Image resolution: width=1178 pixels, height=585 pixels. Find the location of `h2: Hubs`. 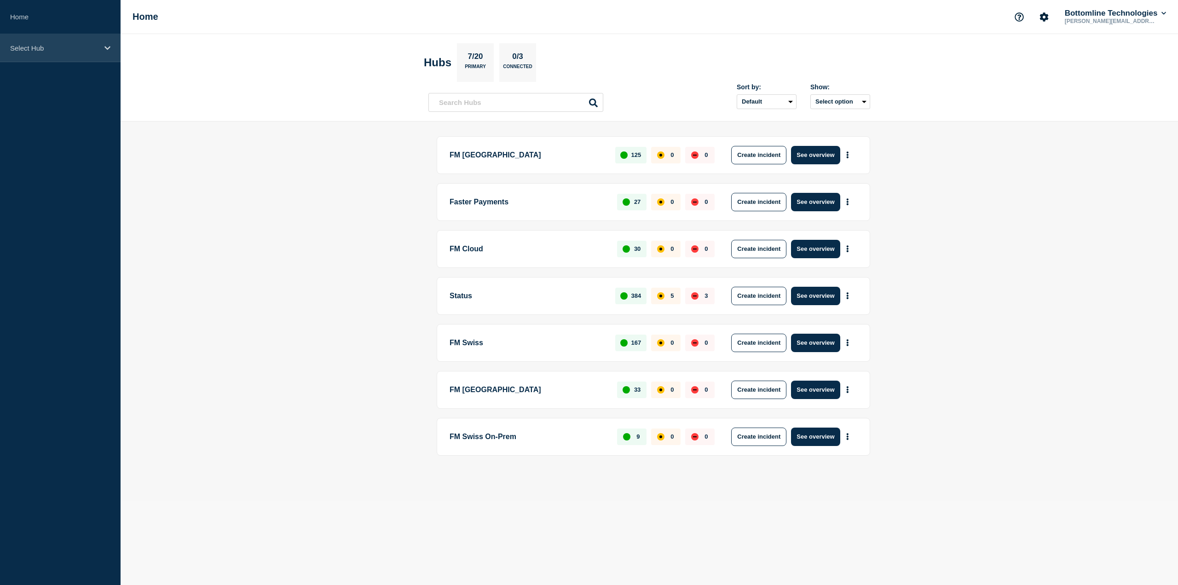

h2: Hubs is located at coordinates (438, 63).